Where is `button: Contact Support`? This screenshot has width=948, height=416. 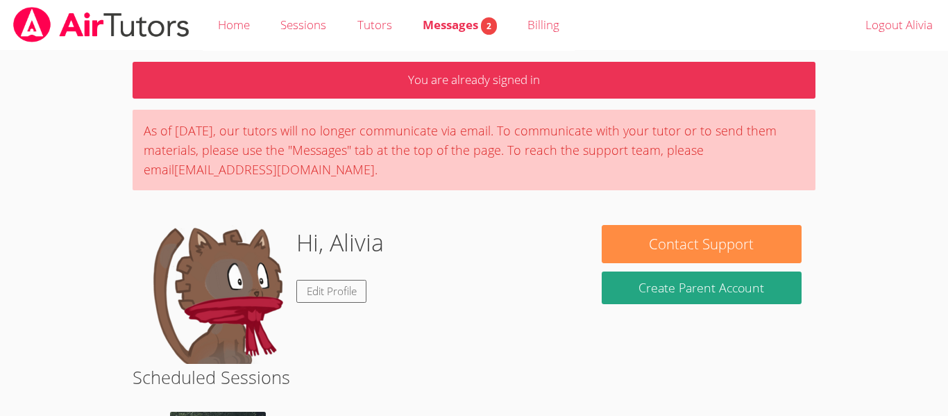
button: Contact Support is located at coordinates (701, 244).